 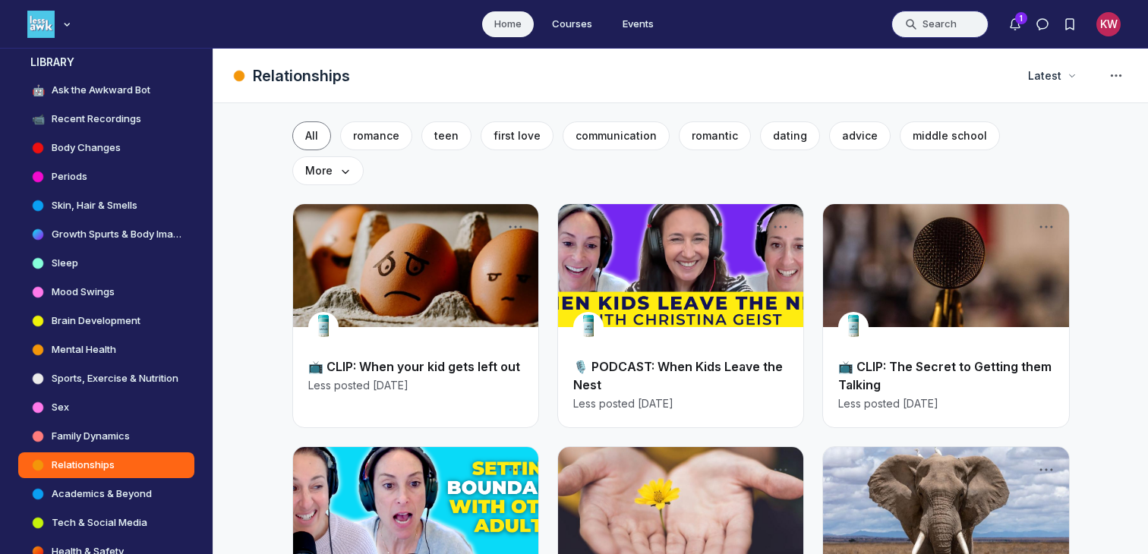 I want to click on a: Relationships, so click(x=106, y=465).